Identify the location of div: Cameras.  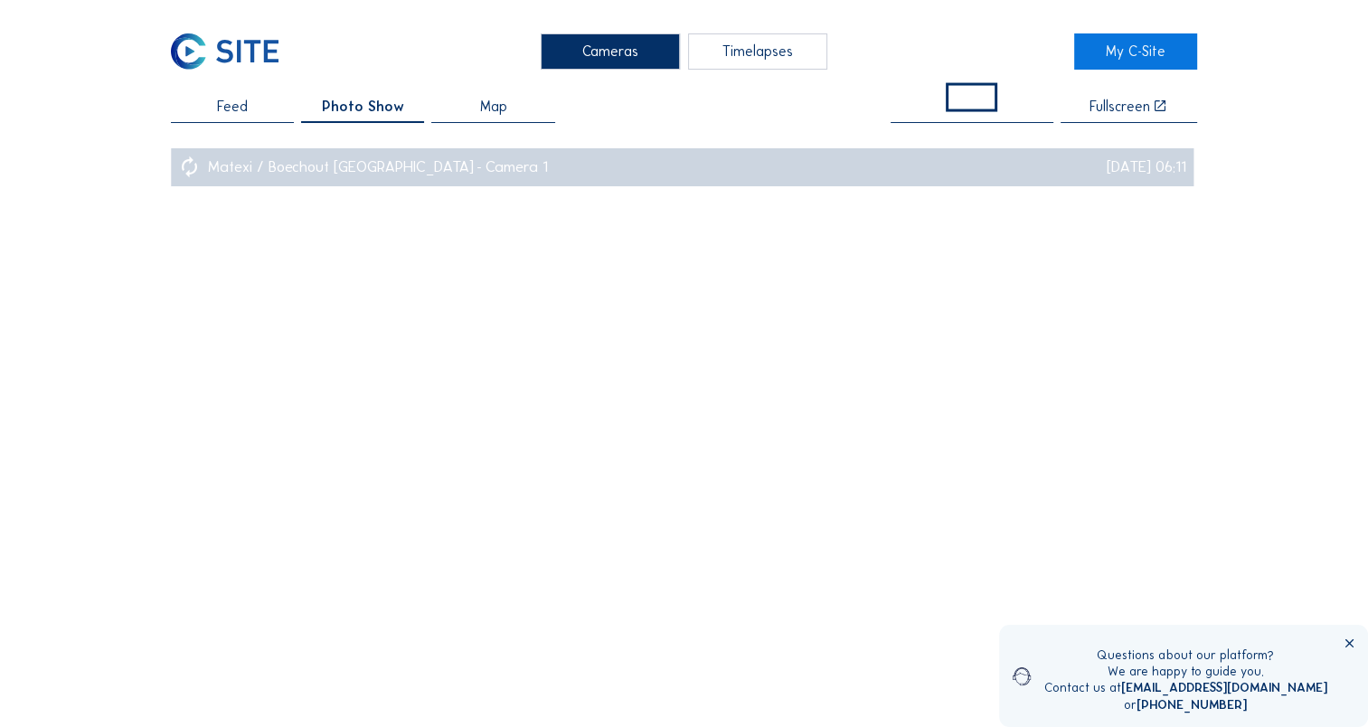
(610, 52).